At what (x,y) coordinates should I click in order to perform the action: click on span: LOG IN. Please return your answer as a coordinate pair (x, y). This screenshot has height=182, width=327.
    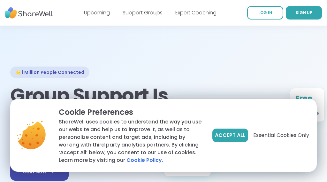
    Looking at the image, I should click on (265, 12).